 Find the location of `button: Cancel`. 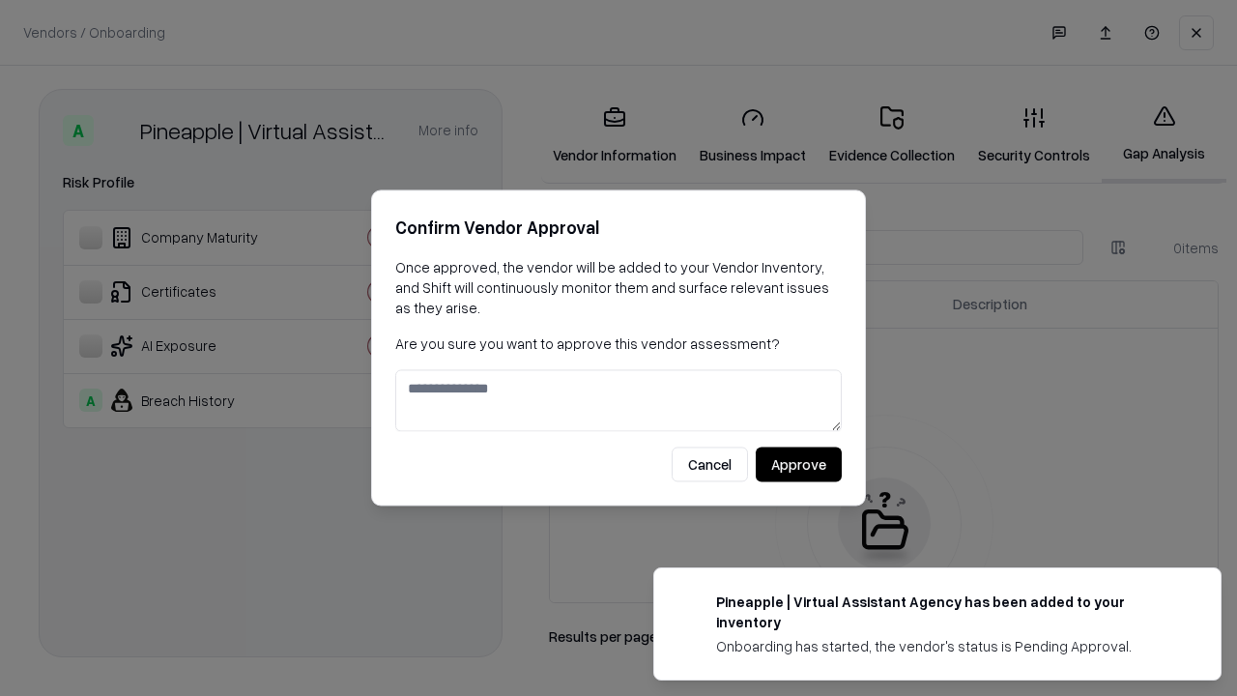

button: Cancel is located at coordinates (709, 465).